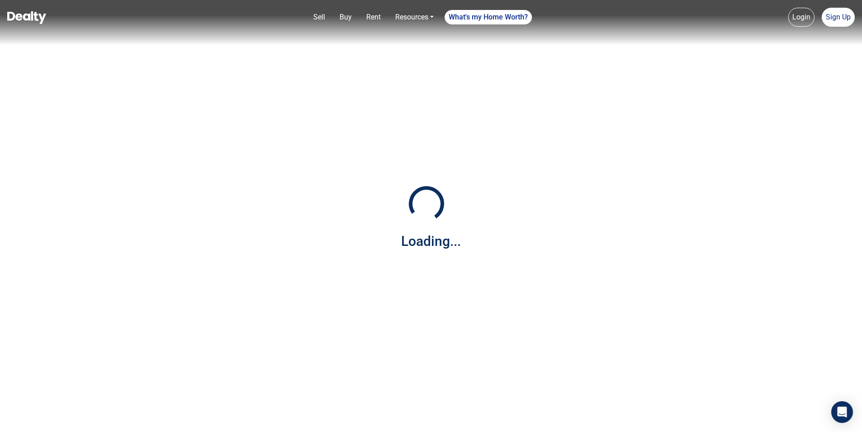 This screenshot has width=862, height=432. I want to click on a: Buy, so click(346, 17).